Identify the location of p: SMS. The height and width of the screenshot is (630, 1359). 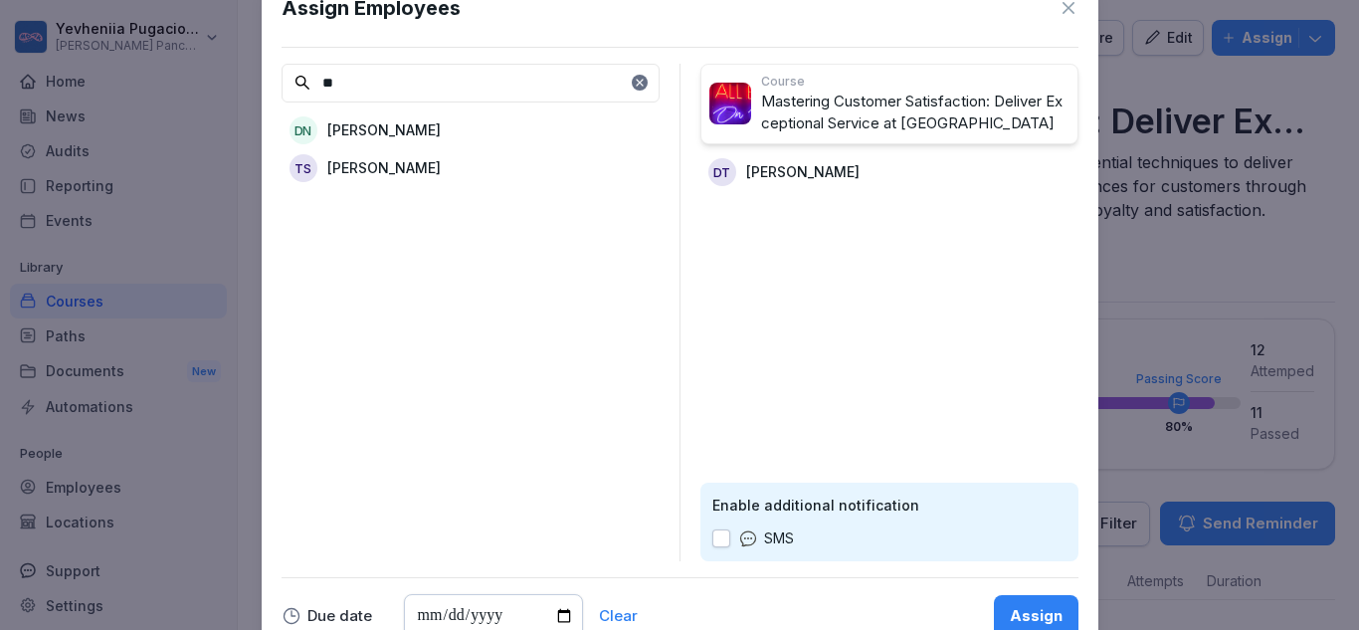
(779, 538).